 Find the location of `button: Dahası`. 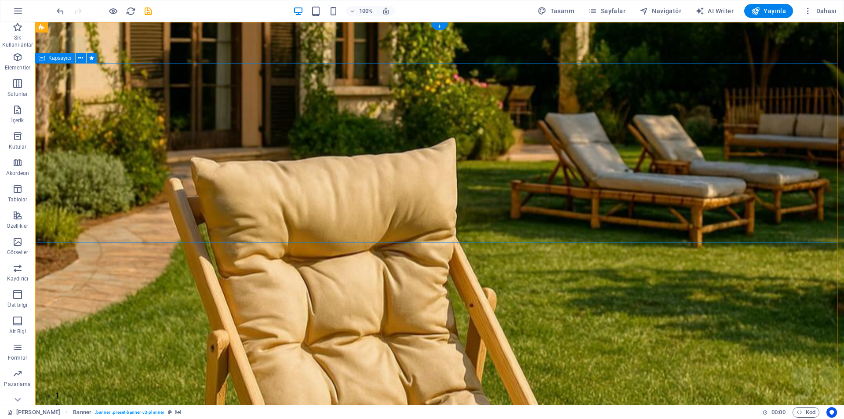

button: Dahası is located at coordinates (820, 11).